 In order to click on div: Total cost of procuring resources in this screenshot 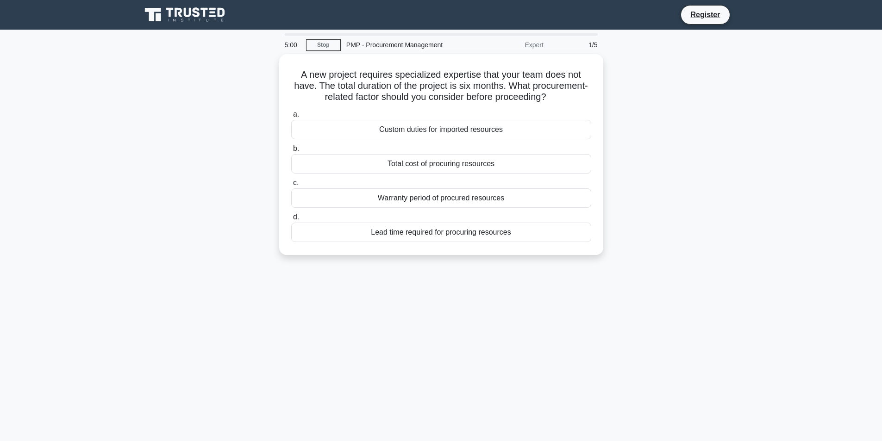, I will do `click(441, 164)`.